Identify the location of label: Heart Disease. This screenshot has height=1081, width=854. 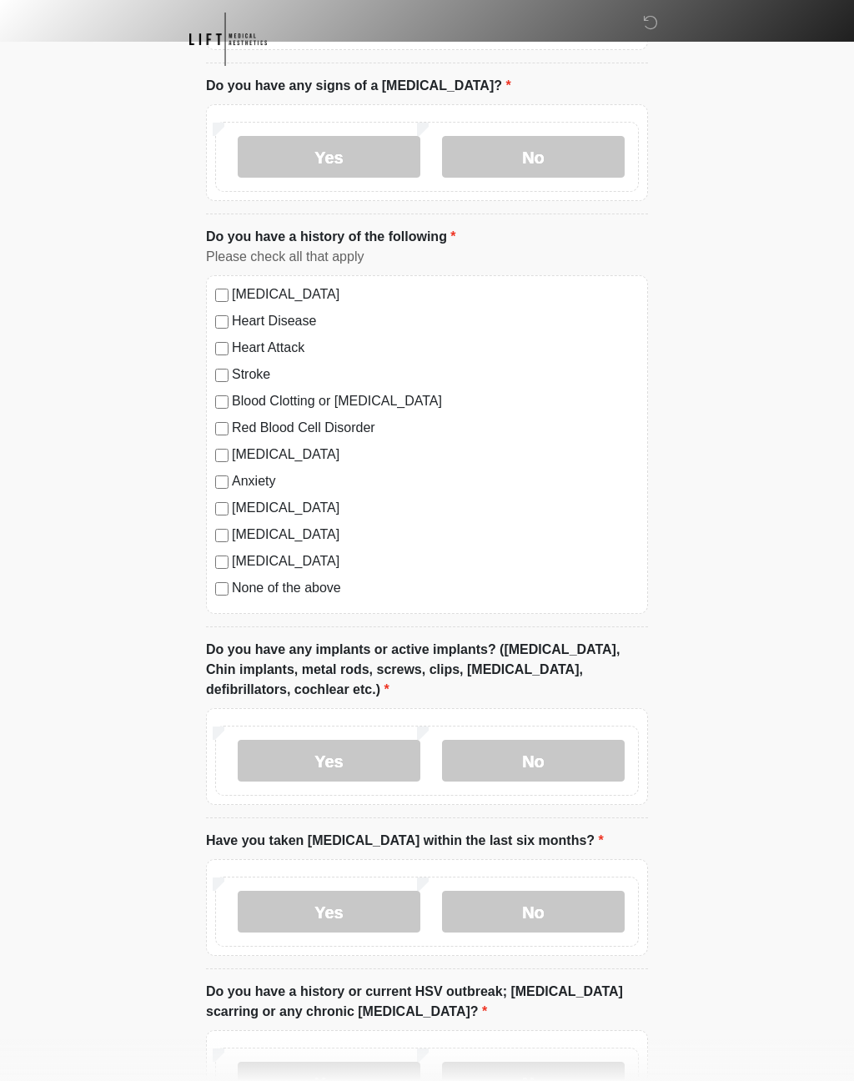
(435, 321).